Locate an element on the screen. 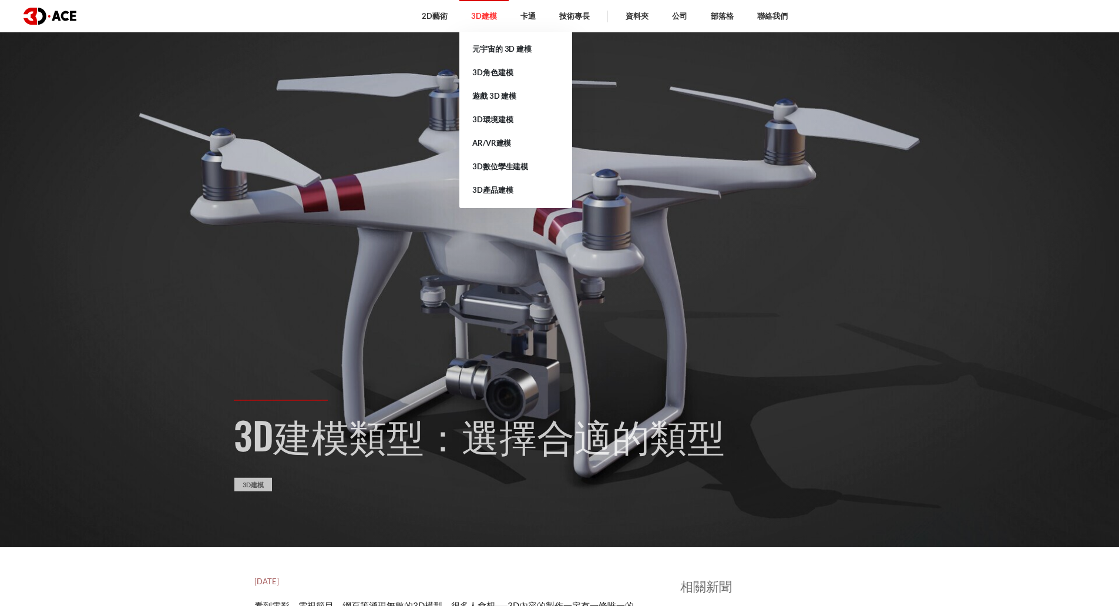  font: 2D藝術 is located at coordinates (435, 16).